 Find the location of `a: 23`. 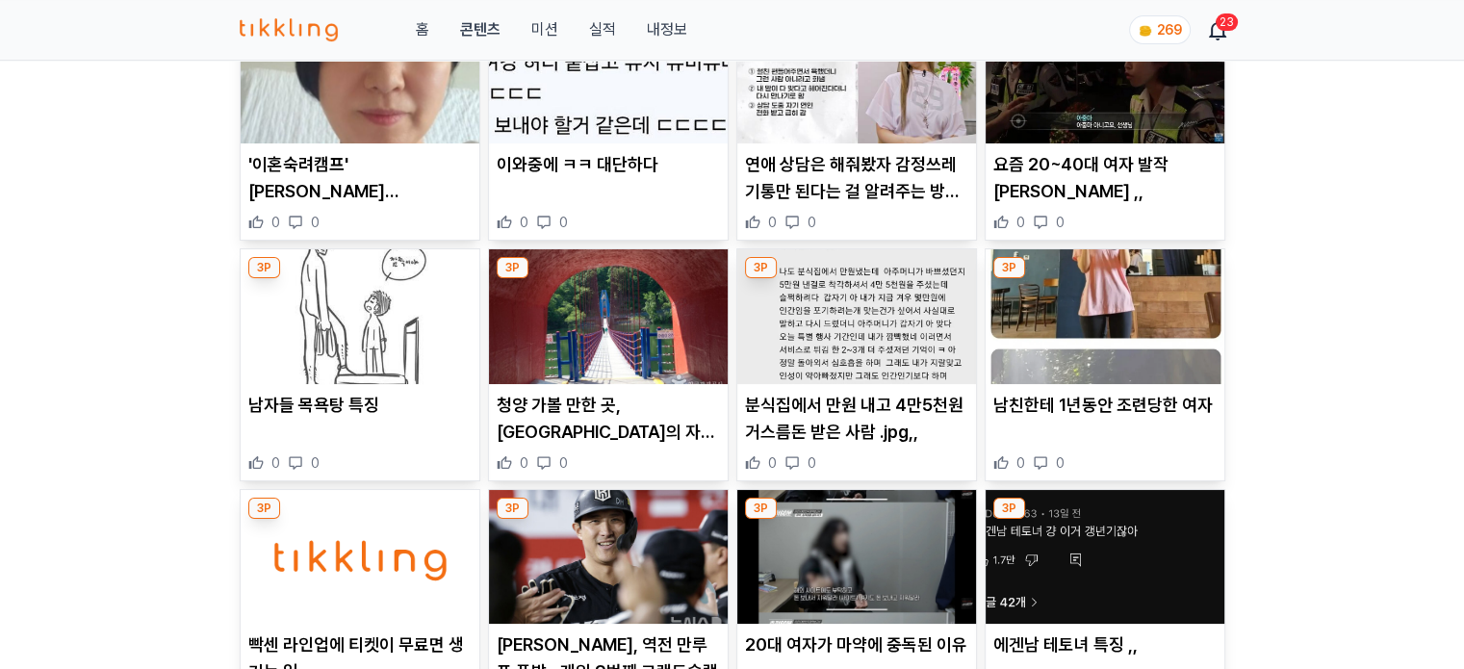

a: 23 is located at coordinates (1218, 30).